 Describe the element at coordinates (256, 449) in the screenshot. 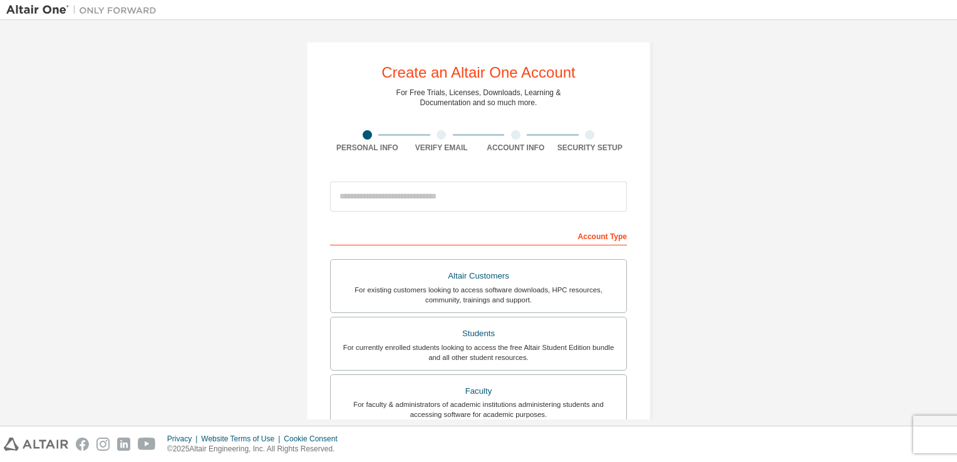

I see `p: © 2025 Altair Engineering, Inc. All Rights Reserved.` at that location.